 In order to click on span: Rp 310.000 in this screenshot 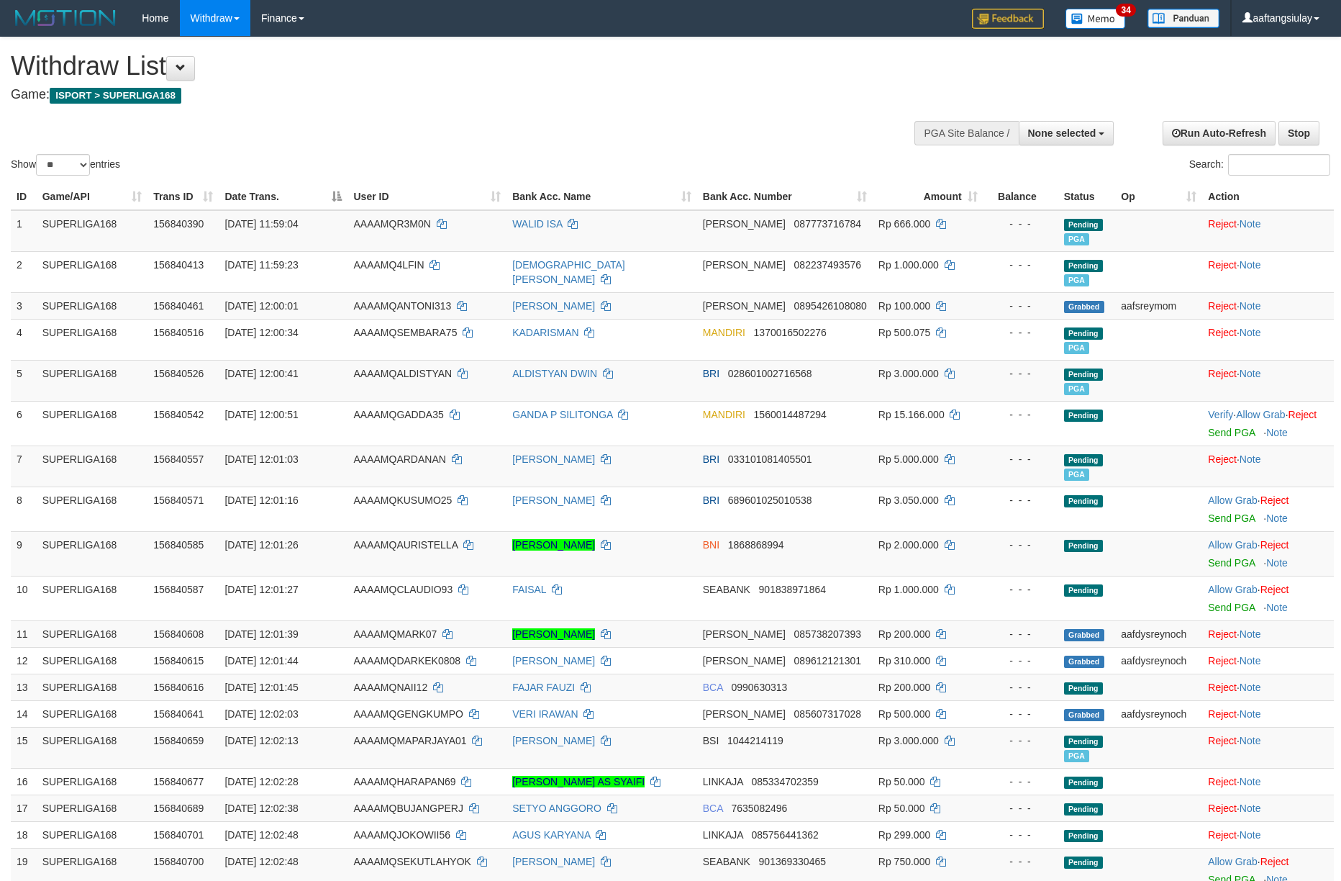, I will do `click(905, 661)`.